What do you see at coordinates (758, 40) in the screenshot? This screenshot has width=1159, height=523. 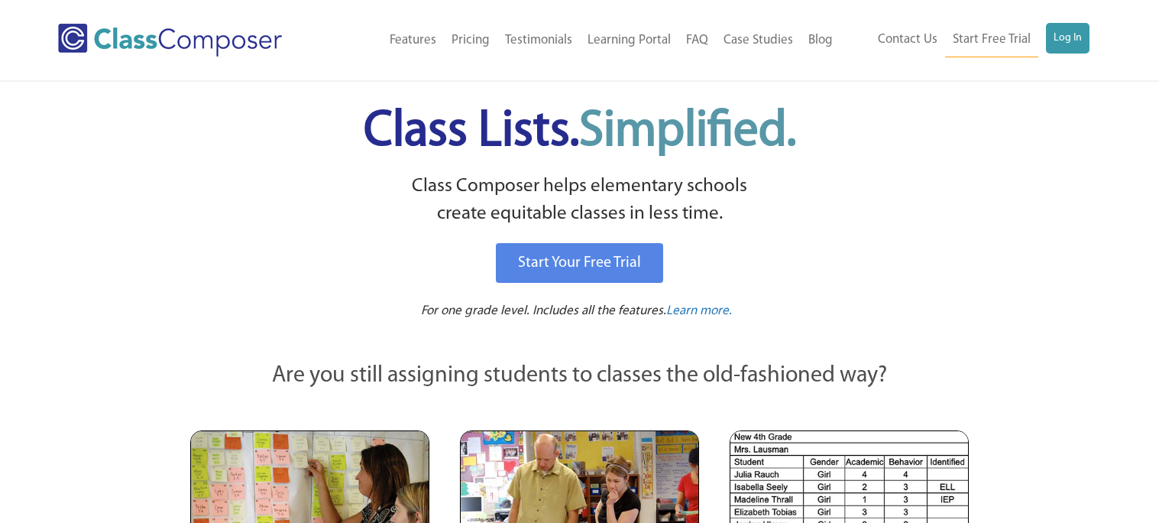 I see `a: Case Studies` at bounding box center [758, 40].